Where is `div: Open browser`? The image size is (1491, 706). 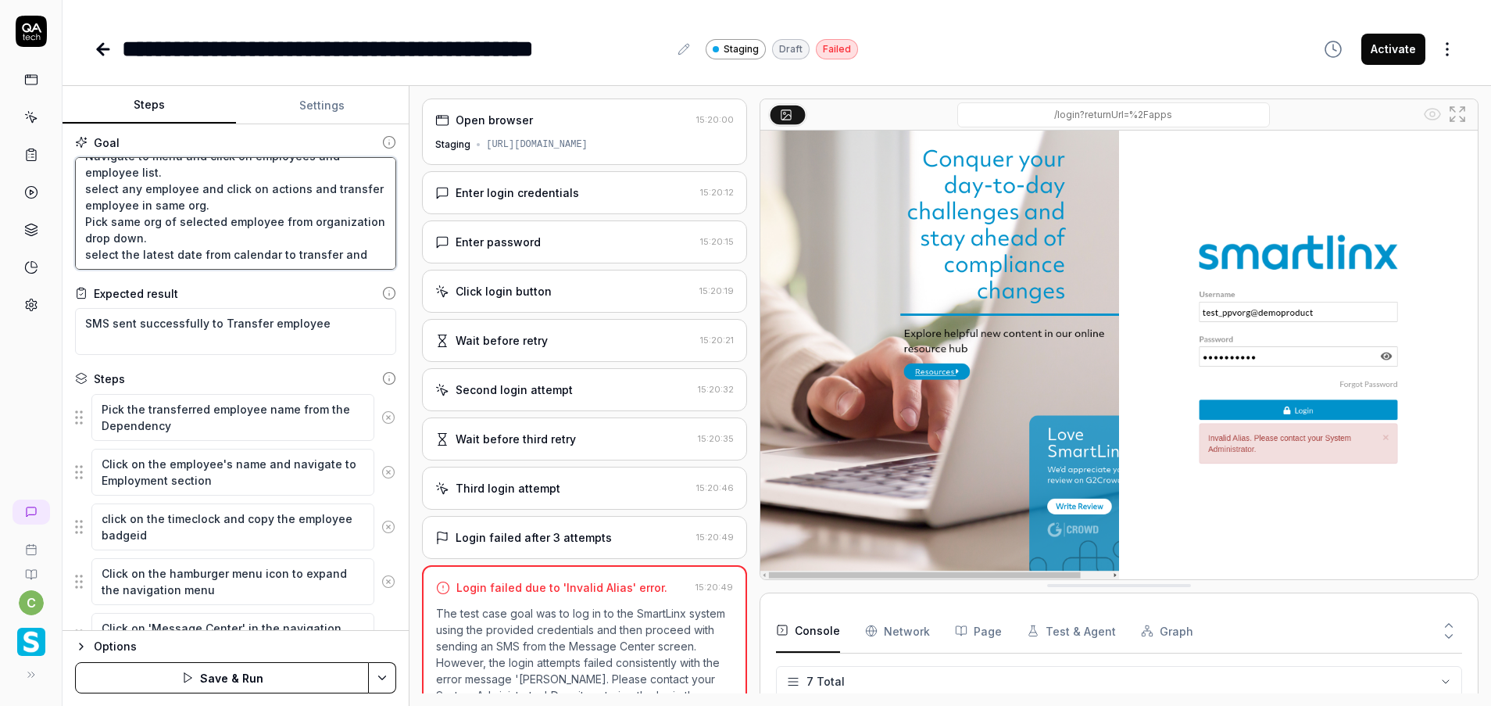
div: Open browser is located at coordinates (494, 120).